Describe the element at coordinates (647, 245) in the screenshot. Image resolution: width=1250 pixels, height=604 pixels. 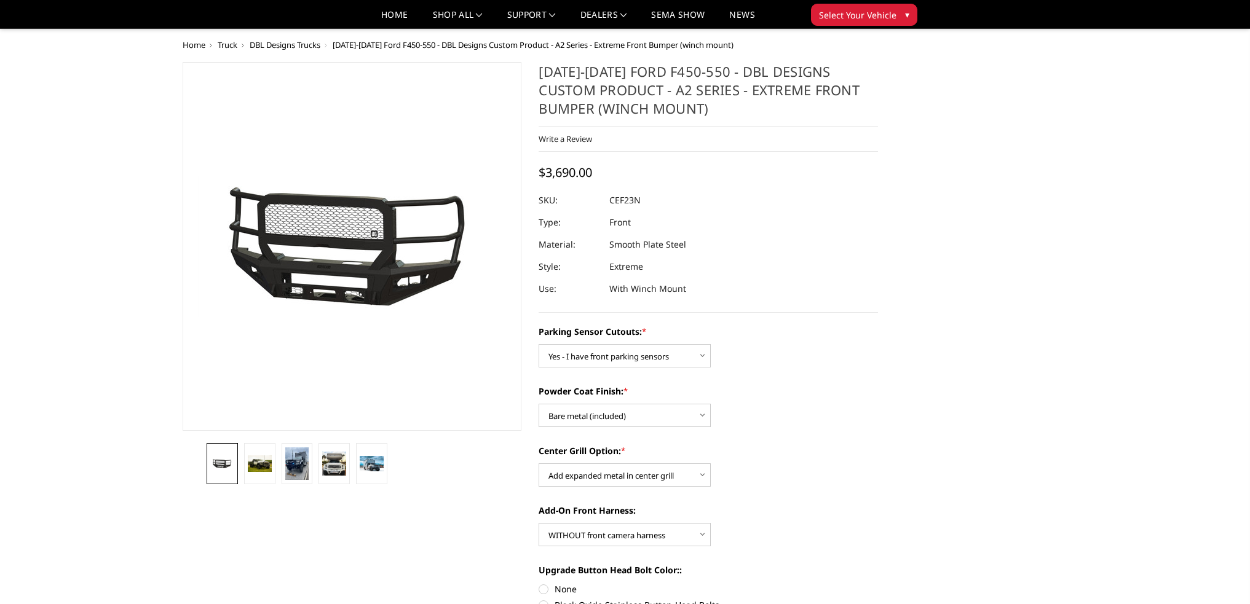
I see `dd: Smooth Plate Steel` at that location.